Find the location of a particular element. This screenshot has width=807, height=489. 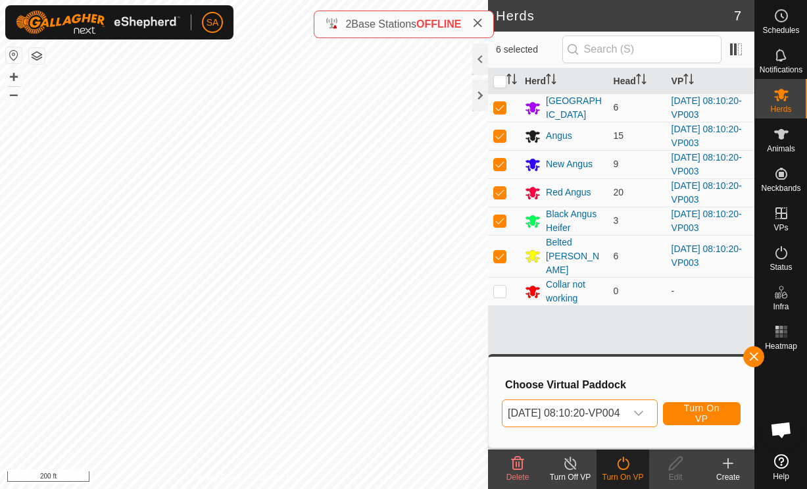

span: 20 is located at coordinates (619, 192).